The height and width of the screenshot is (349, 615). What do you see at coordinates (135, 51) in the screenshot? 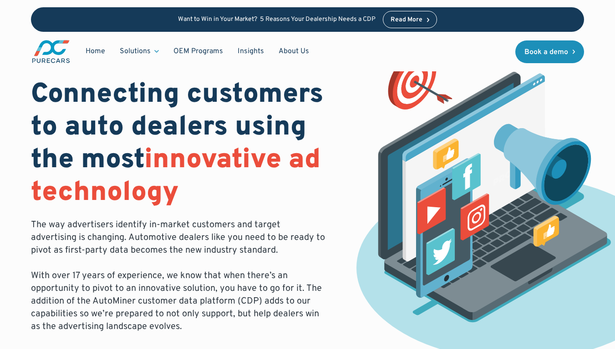
I see `div: Solutions` at bounding box center [135, 51].